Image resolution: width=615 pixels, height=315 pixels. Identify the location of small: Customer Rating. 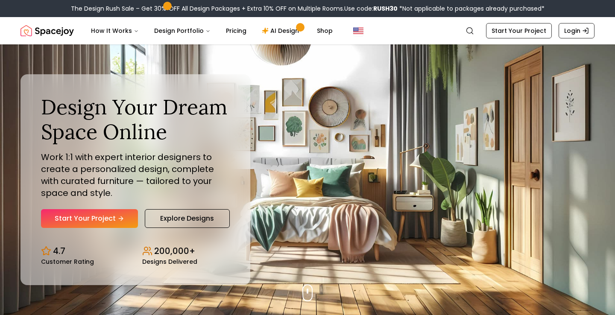
(67, 262).